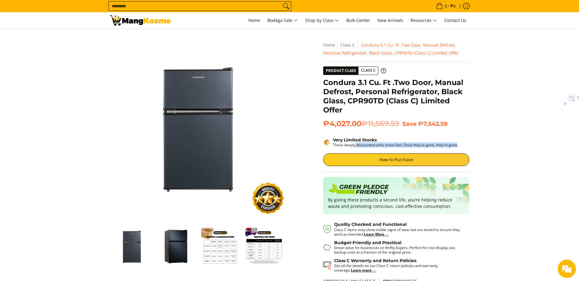  I want to click on span: Class C, so click(368, 70).